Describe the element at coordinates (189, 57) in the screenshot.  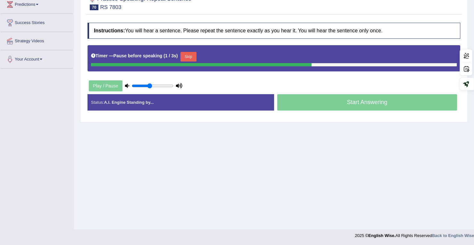
I see `button: Skip` at that location.